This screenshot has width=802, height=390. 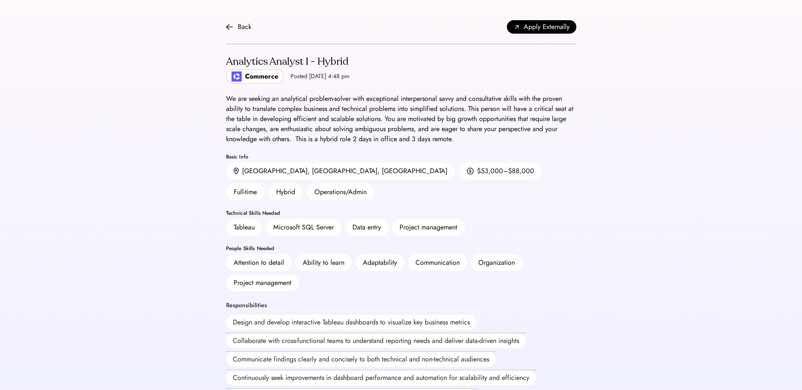 I want to click on span: Apply Externally, so click(x=546, y=27).